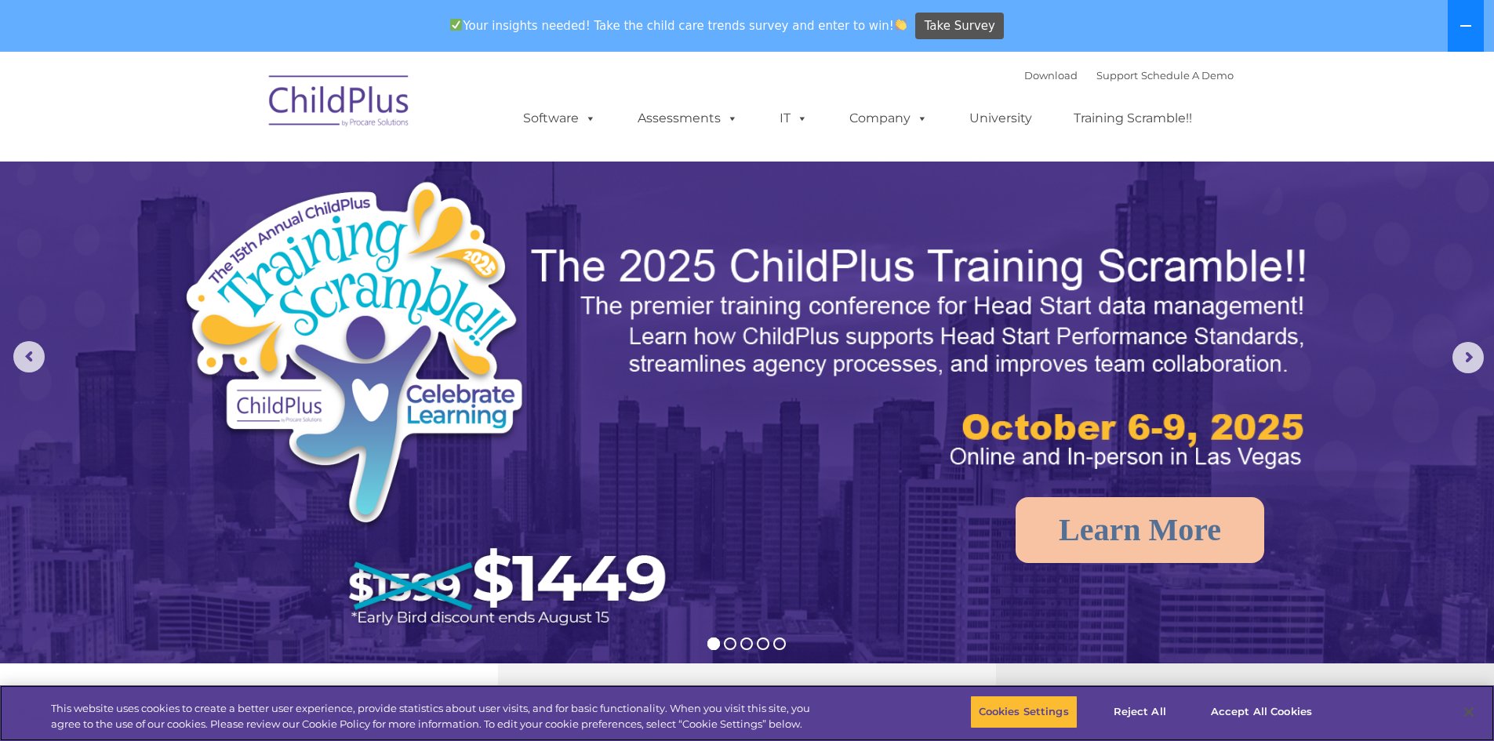  Describe the element at coordinates (1140, 530) in the screenshot. I see `a: Learn More` at that location.